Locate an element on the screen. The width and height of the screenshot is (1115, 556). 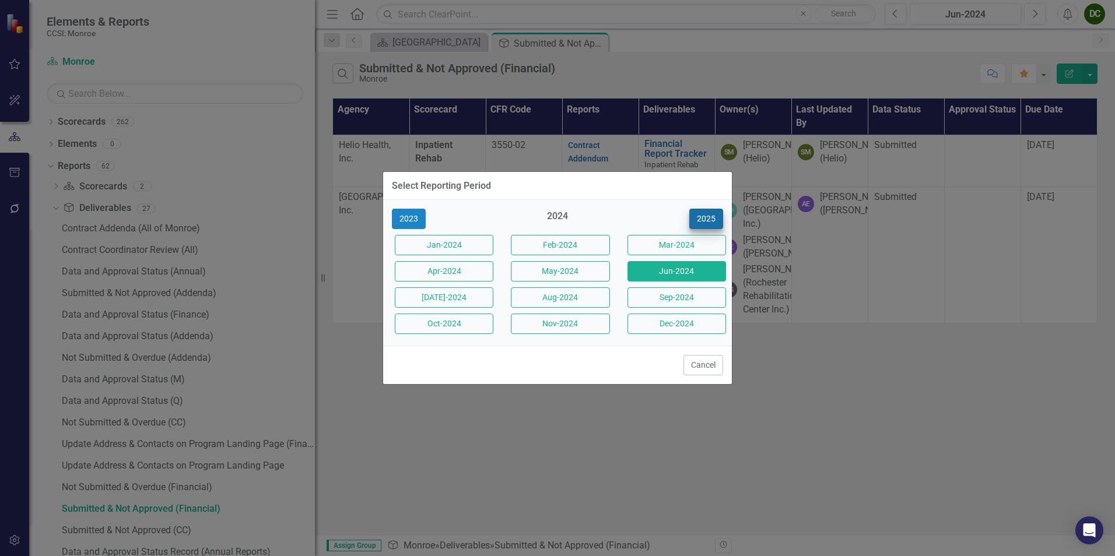
button: Jan-2024 is located at coordinates (444, 245).